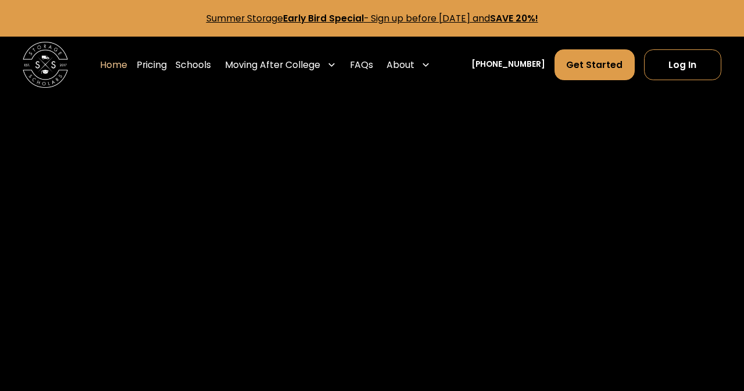 The height and width of the screenshot is (391, 744). What do you see at coordinates (272, 65) in the screenshot?
I see `div: Moving After College` at bounding box center [272, 65].